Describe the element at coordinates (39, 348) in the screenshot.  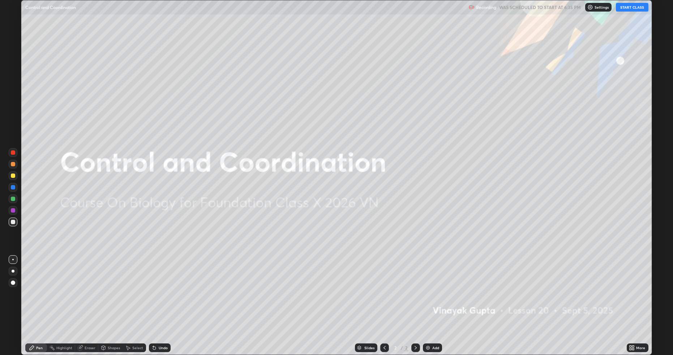
I see `div: Pen` at that location.